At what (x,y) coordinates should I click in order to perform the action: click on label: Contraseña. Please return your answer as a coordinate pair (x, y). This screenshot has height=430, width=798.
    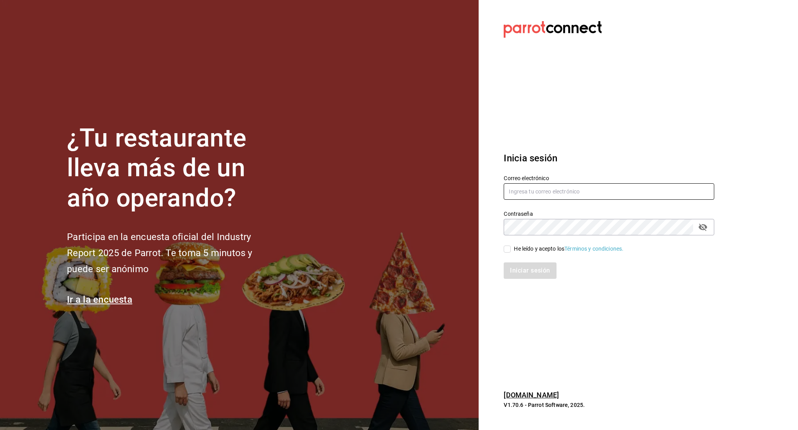
    Looking at the image, I should click on (609, 213).